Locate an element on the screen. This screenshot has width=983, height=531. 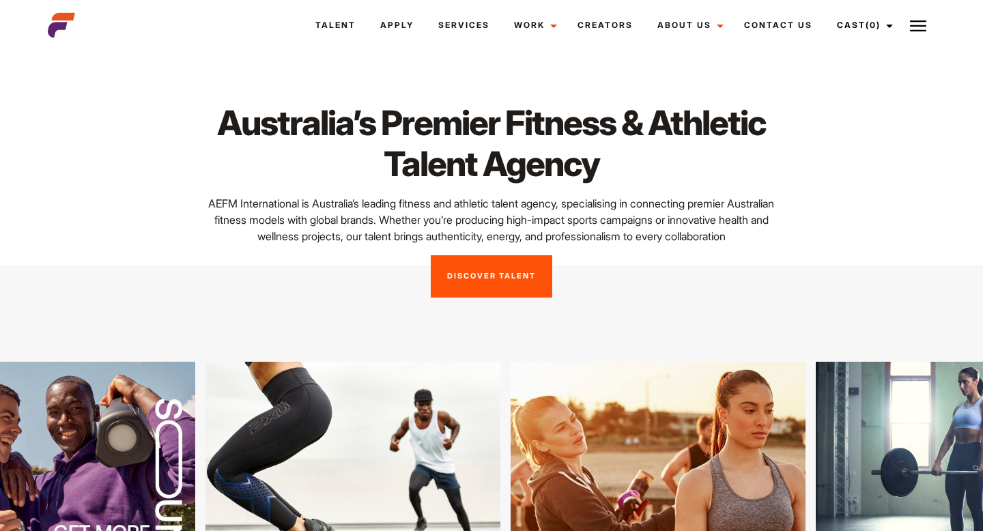
h1: Australia’s Premier Fitness & Athletic Talent Agency is located at coordinates (491, 143).